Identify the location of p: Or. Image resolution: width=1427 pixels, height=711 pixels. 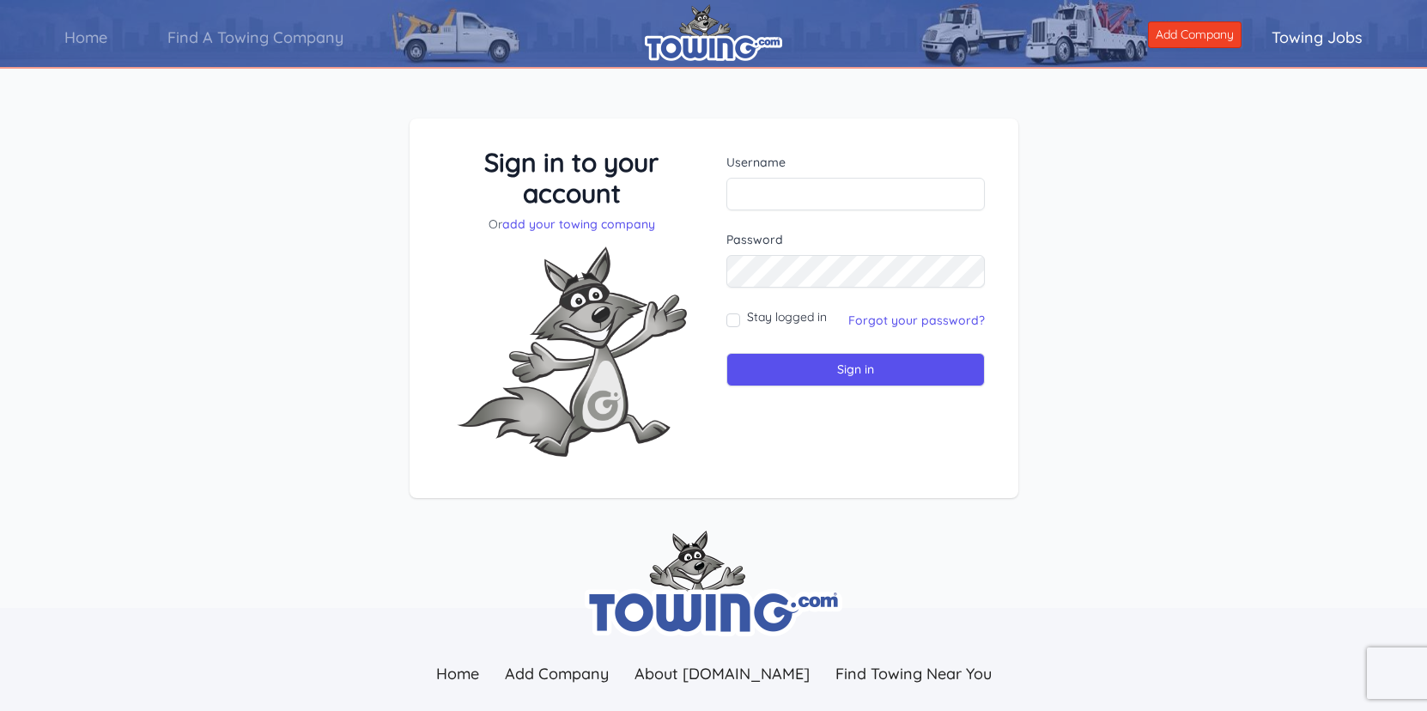
(572, 224).